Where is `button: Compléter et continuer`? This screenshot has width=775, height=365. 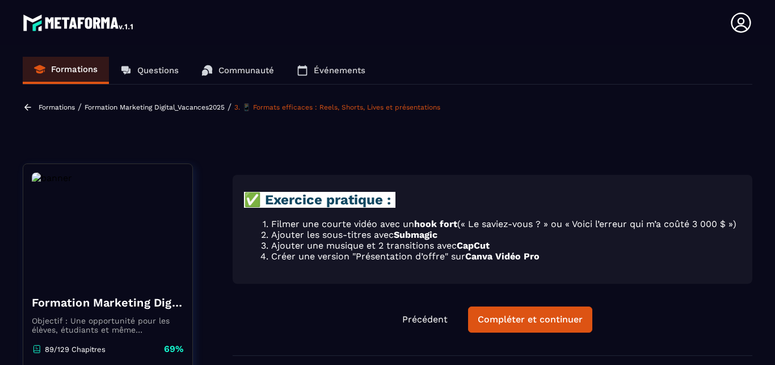
button: Compléter et continuer is located at coordinates (530, 319).